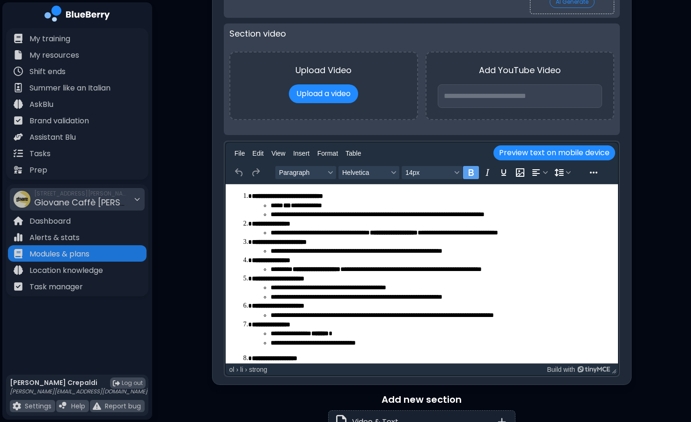 The image size is (691, 422). What do you see at coordinates (240, 153) in the screenshot?
I see `span: File` at bounding box center [240, 153].